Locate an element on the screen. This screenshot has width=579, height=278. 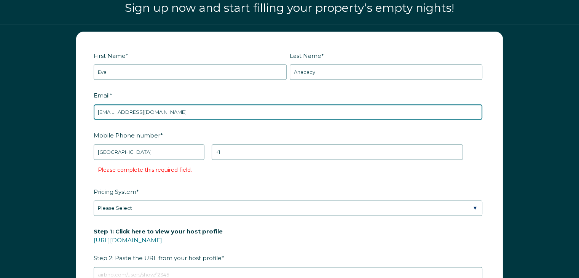
span: Last Name is located at coordinates (305, 56).